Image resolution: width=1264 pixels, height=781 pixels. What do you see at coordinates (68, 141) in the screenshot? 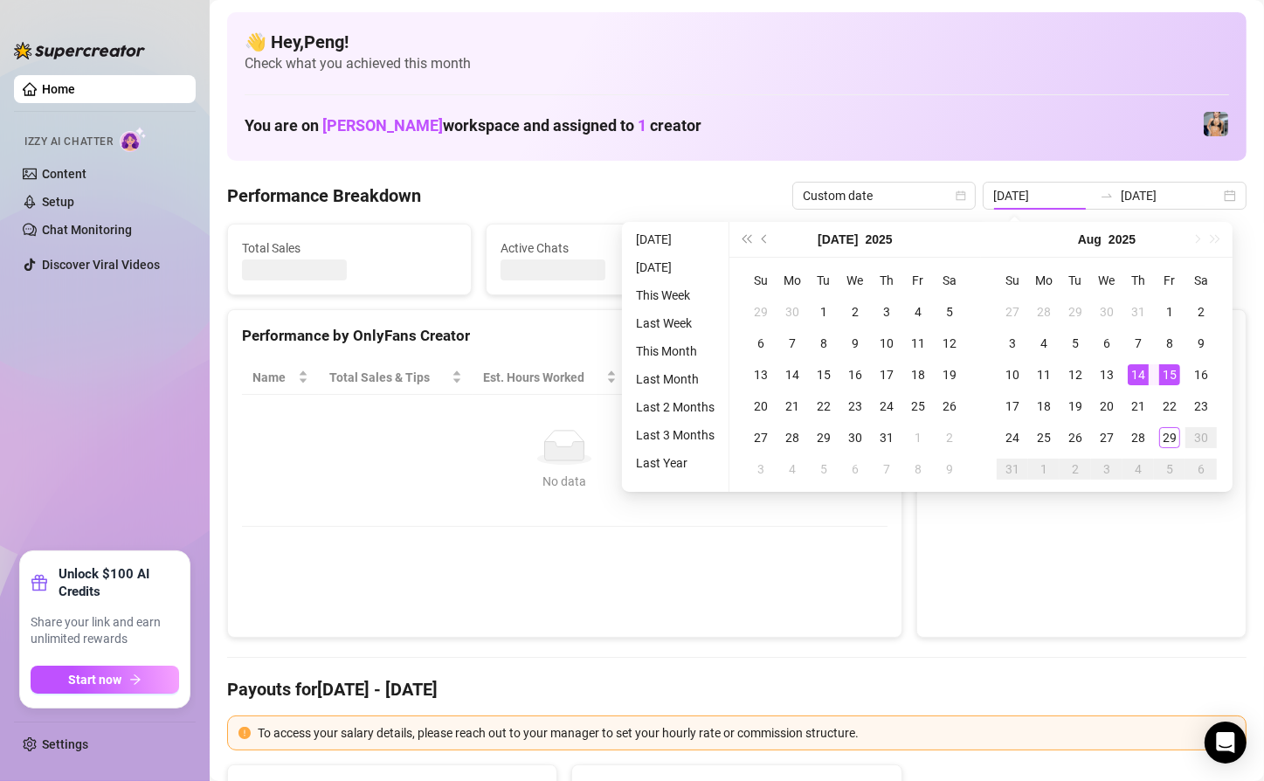
I see `span: Izzy AI Chatter` at bounding box center [68, 141].